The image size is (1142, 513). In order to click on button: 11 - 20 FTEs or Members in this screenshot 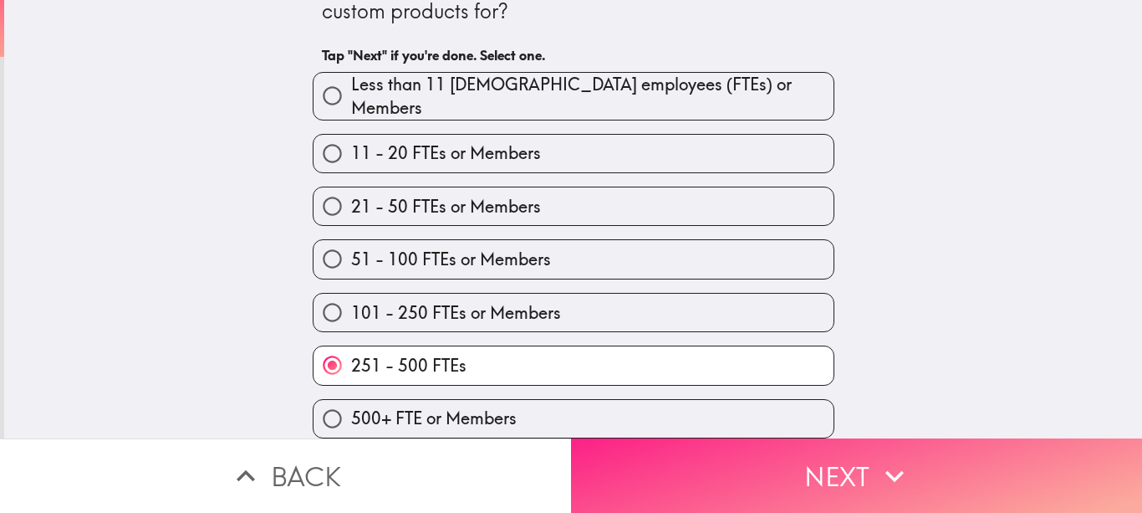, I will do `click(574, 153)`.